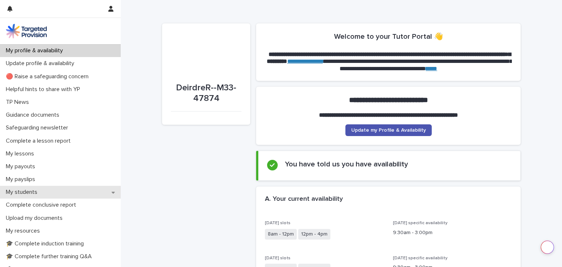  What do you see at coordinates (41, 63) in the screenshot?
I see `p: Update profile & availability` at bounding box center [41, 63].